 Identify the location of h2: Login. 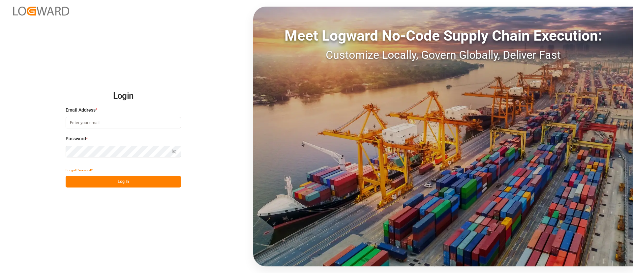
(123, 96).